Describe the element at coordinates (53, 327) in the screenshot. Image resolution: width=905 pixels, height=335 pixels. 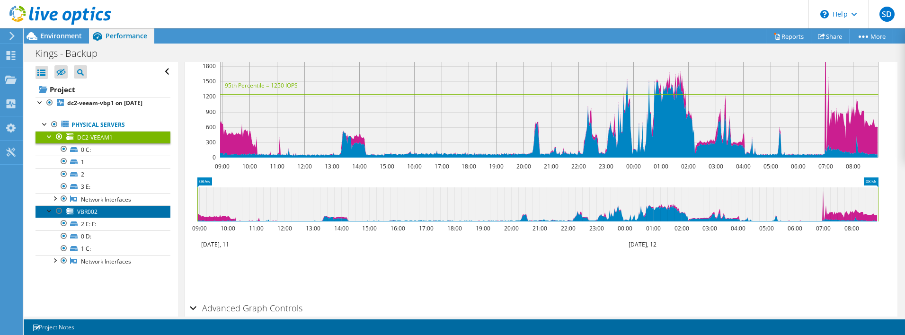
I see `a: Project Notes` at that location.